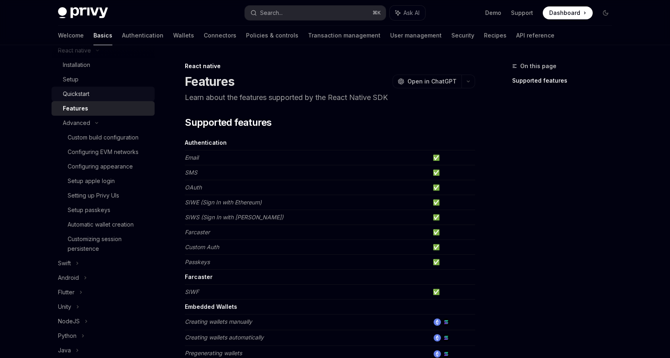  I want to click on a: Automatic wallet creation, so click(103, 224).